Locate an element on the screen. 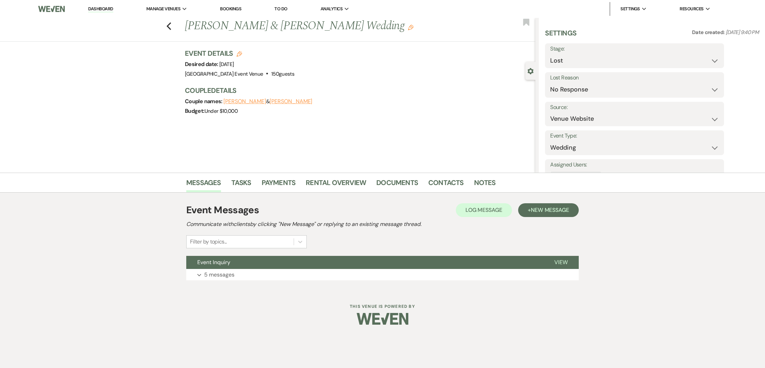  span: Manage Venues is located at coordinates (163, 9).